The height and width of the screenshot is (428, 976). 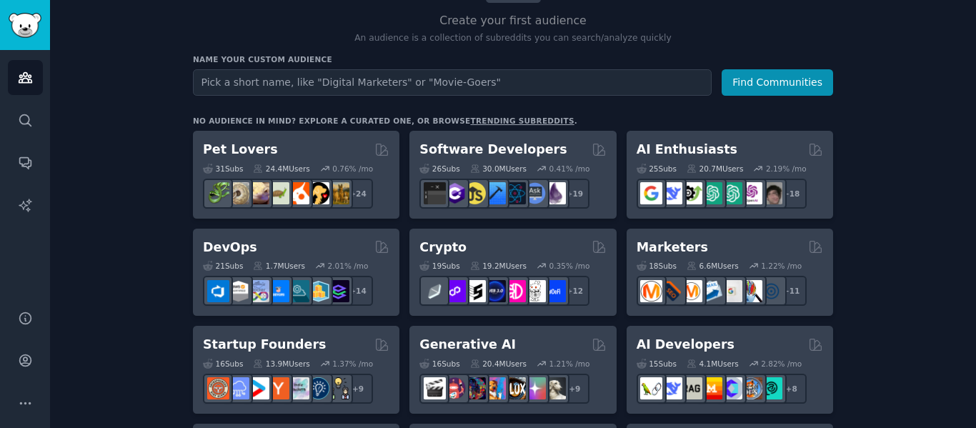 What do you see at coordinates (515, 291) in the screenshot?
I see `img: defiblockchain` at bounding box center [515, 291].